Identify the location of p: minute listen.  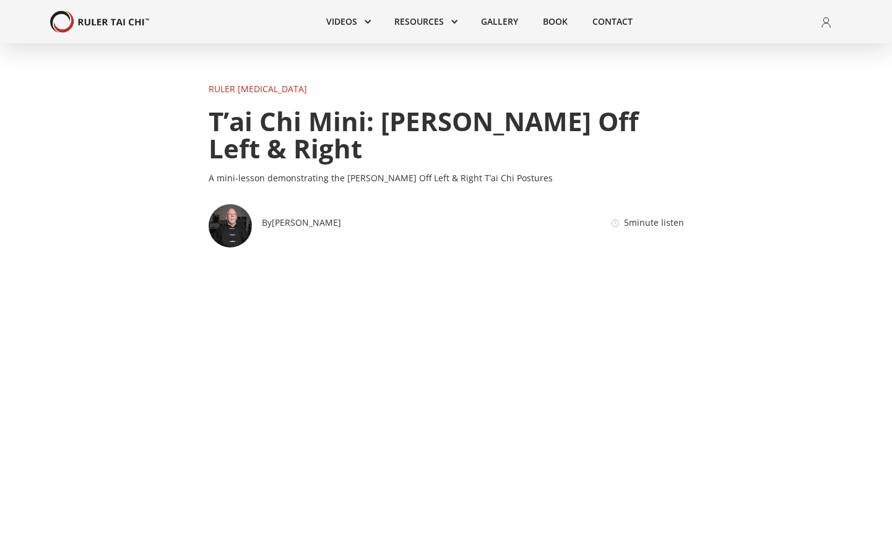
(656, 223).